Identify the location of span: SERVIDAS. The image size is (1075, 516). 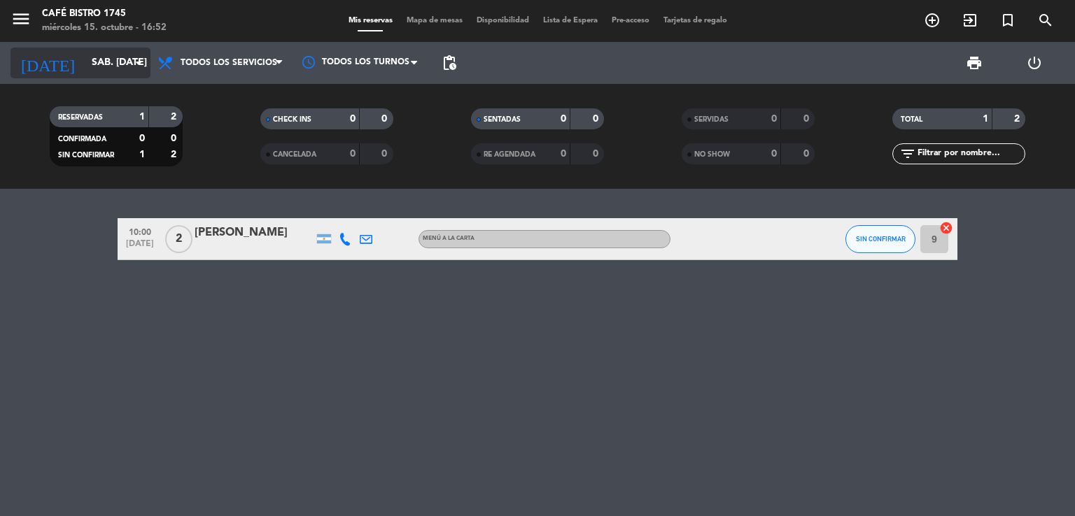
(711, 120).